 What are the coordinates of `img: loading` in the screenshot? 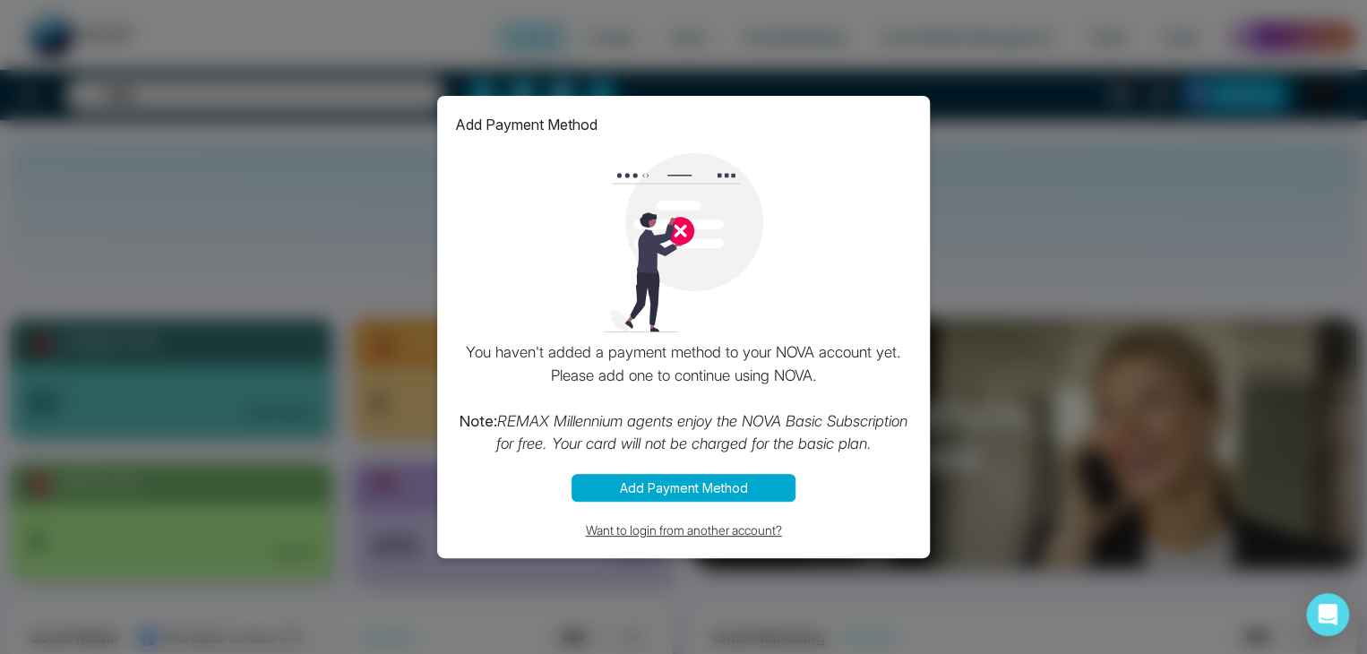 It's located at (684, 243).